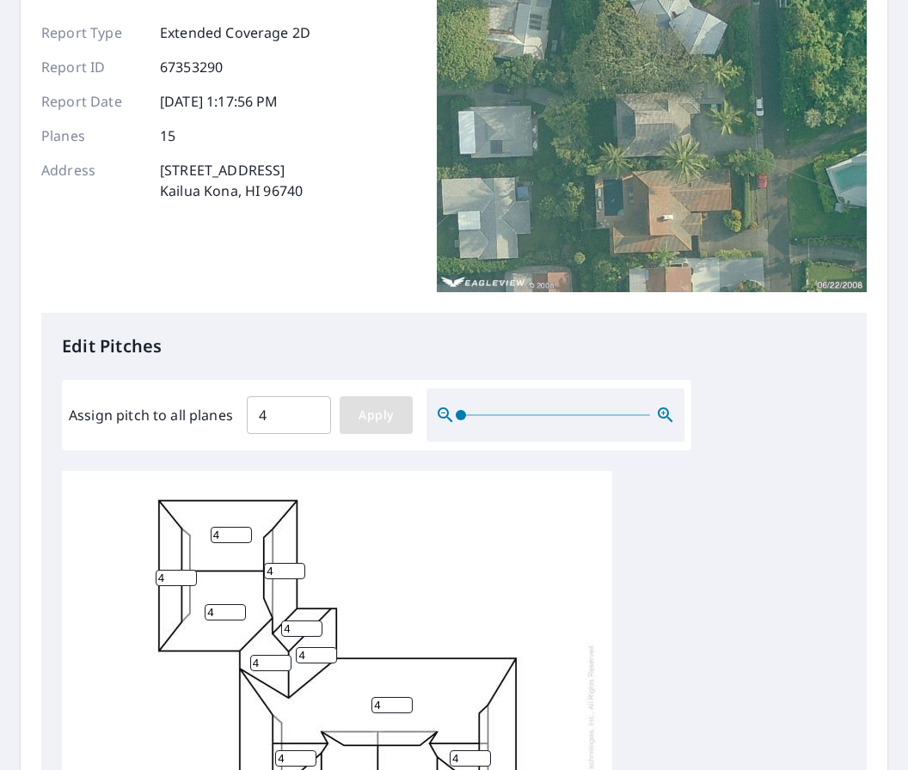  What do you see at coordinates (150, 415) in the screenshot?
I see `label: Assign pitch to all planes` at bounding box center [150, 415].